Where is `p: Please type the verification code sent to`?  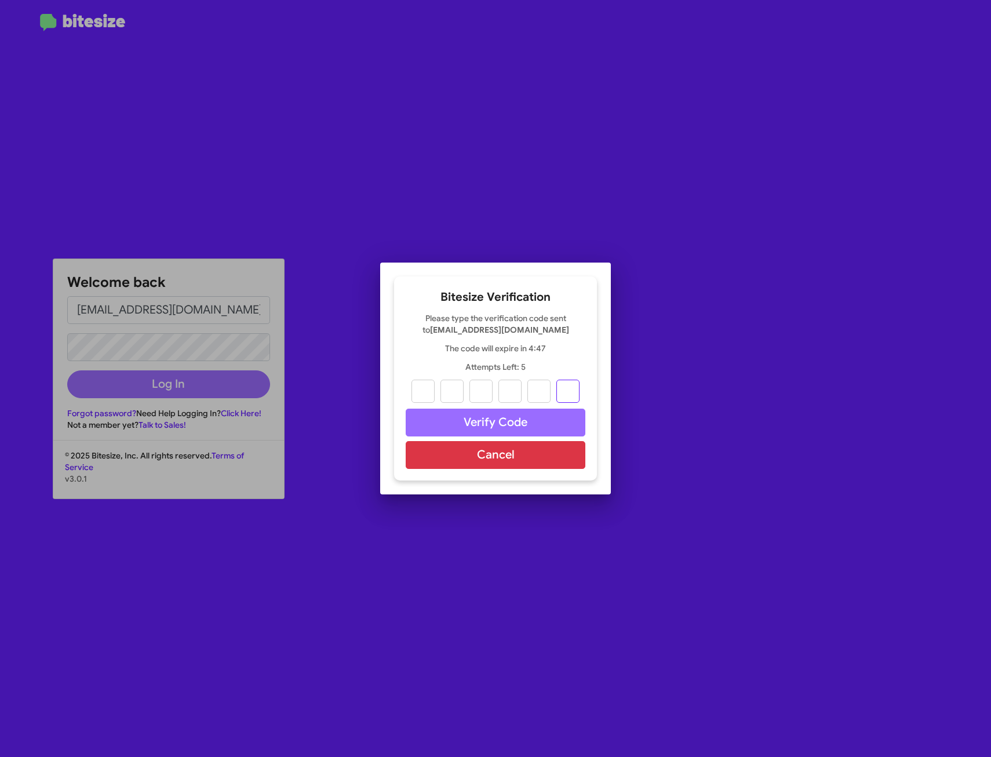
p: Please type the verification code sent to is located at coordinates (495, 324).